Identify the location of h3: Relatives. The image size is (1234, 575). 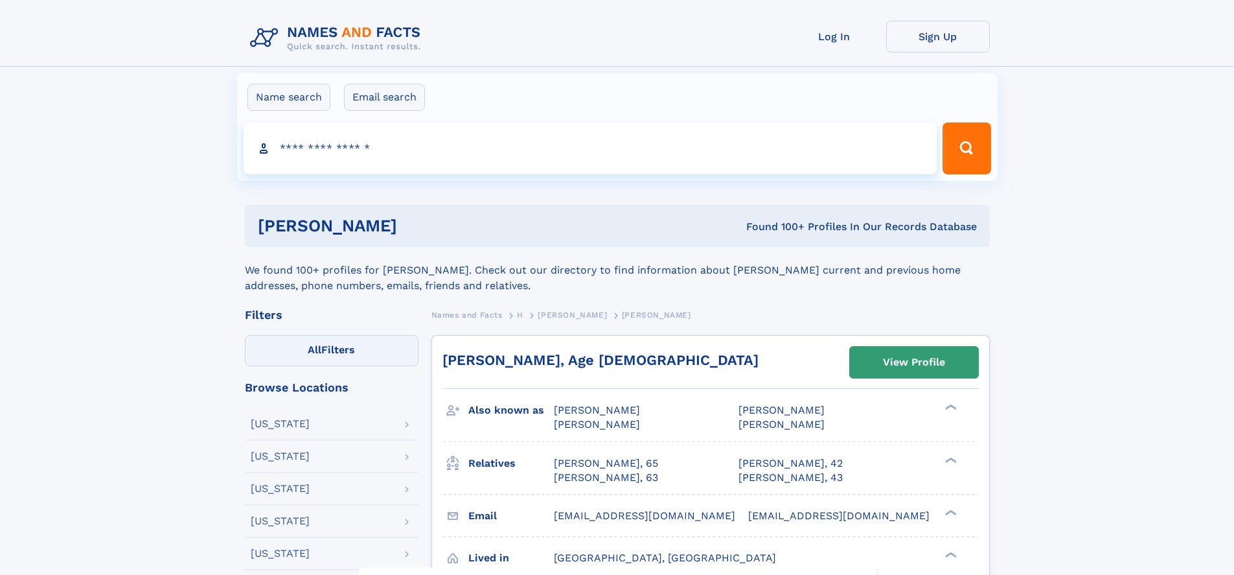
(511, 463).